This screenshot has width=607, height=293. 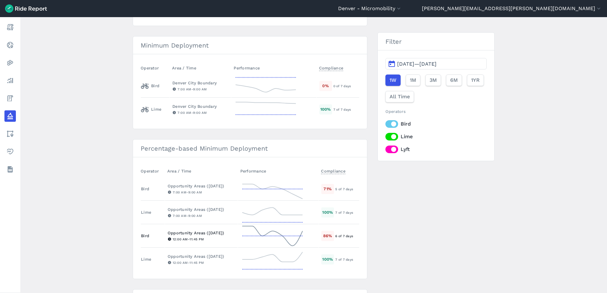 I want to click on a: Health, so click(x=10, y=152).